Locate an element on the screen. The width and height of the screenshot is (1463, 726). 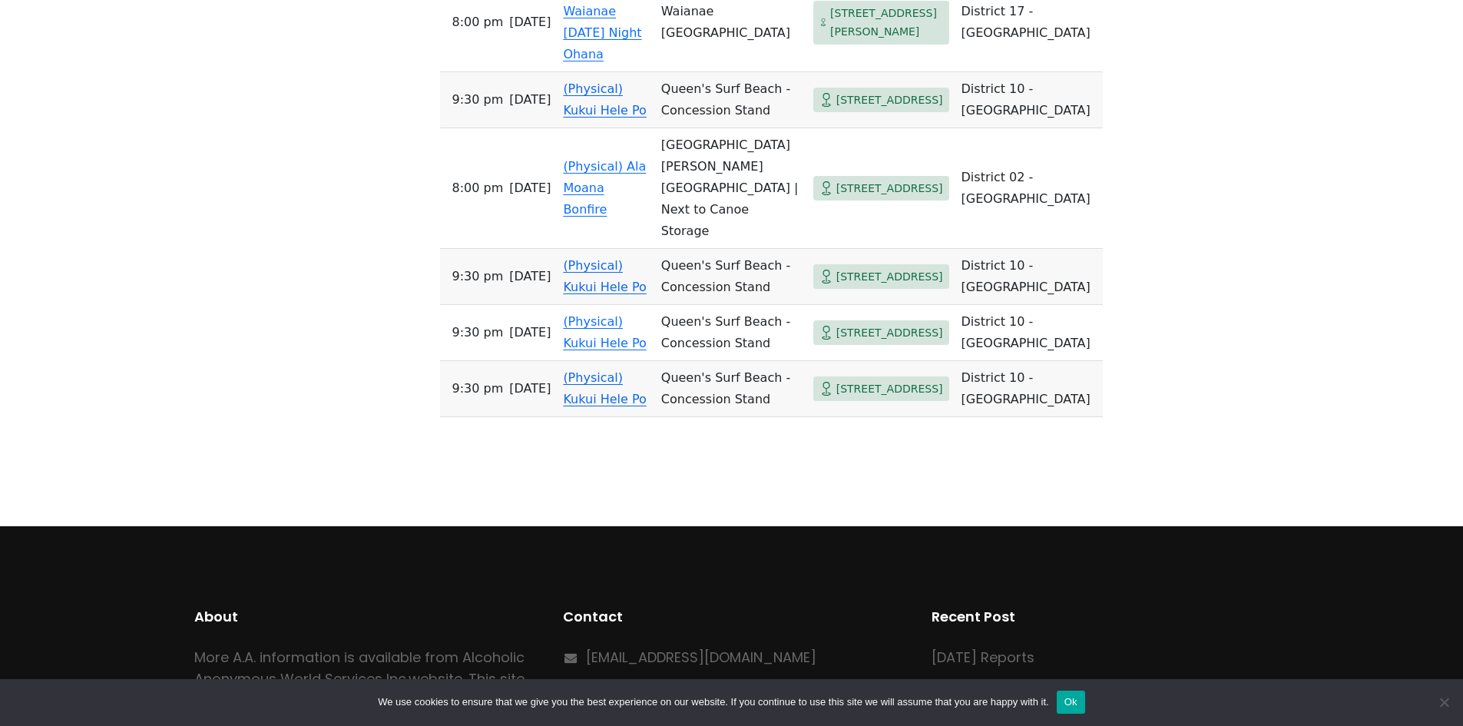
a: website is located at coordinates (436, 678).